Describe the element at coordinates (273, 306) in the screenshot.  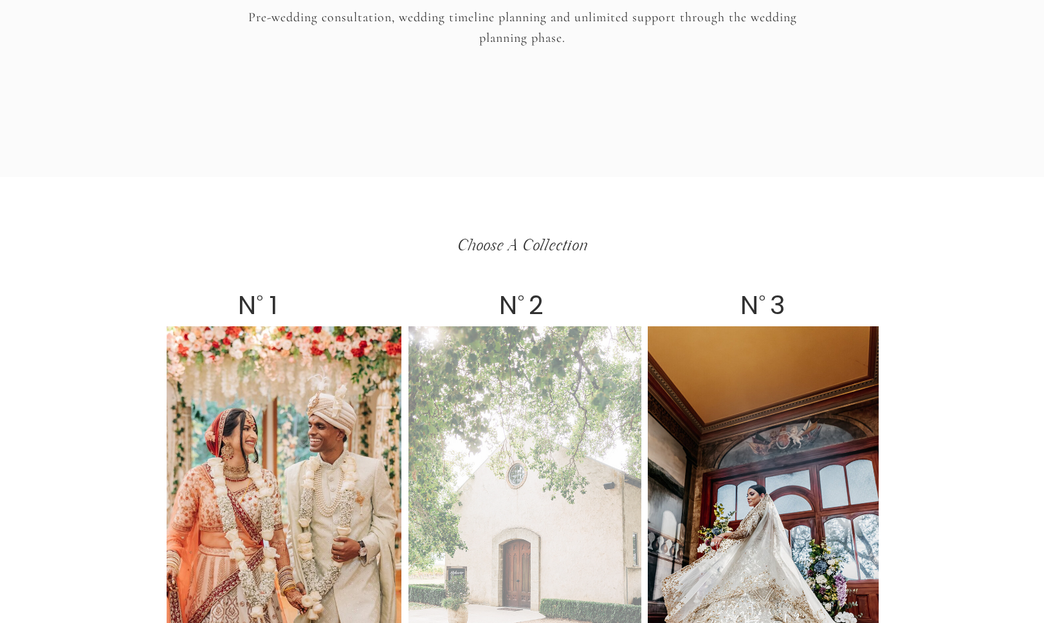
I see `h2: 1` at that location.